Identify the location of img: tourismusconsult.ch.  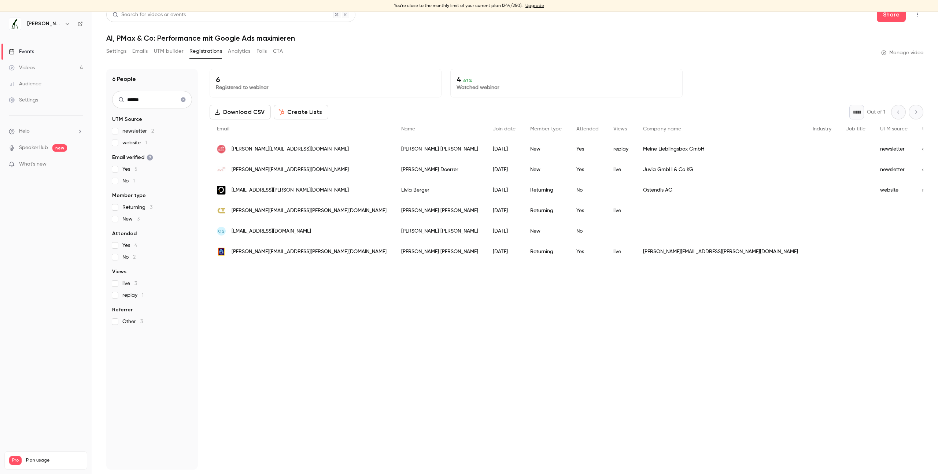
(221, 211).